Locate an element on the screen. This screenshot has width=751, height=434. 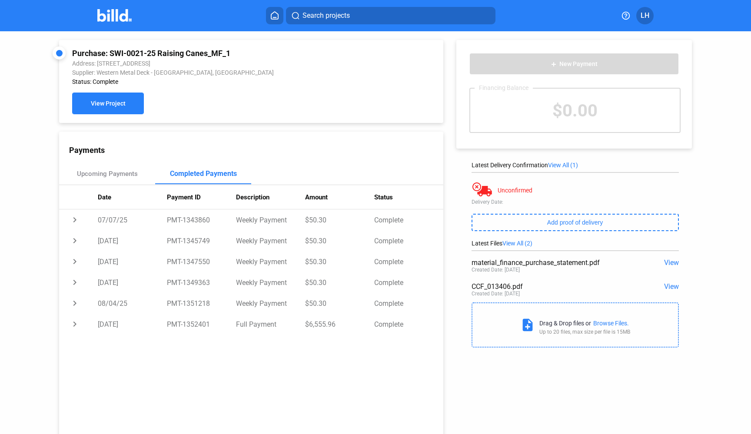
img: Billd Company Logo is located at coordinates (114, 15).